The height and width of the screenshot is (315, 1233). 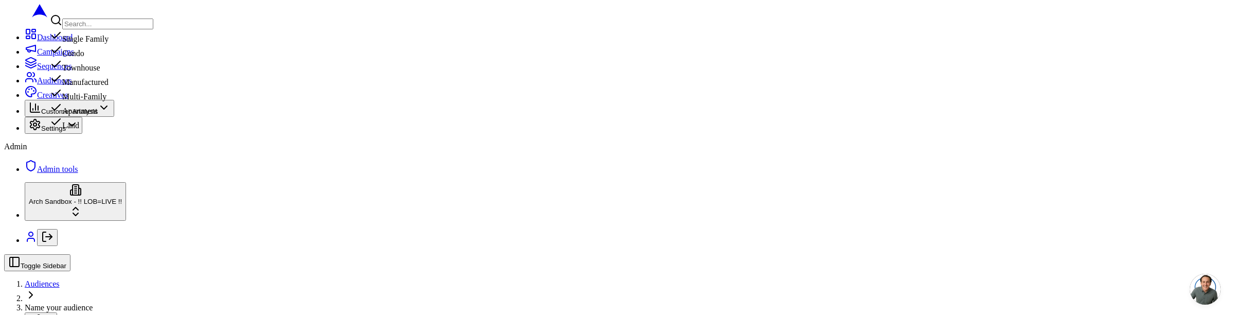 What do you see at coordinates (69, 111) in the screenshot?
I see `span: Customer Analysis` at bounding box center [69, 111].